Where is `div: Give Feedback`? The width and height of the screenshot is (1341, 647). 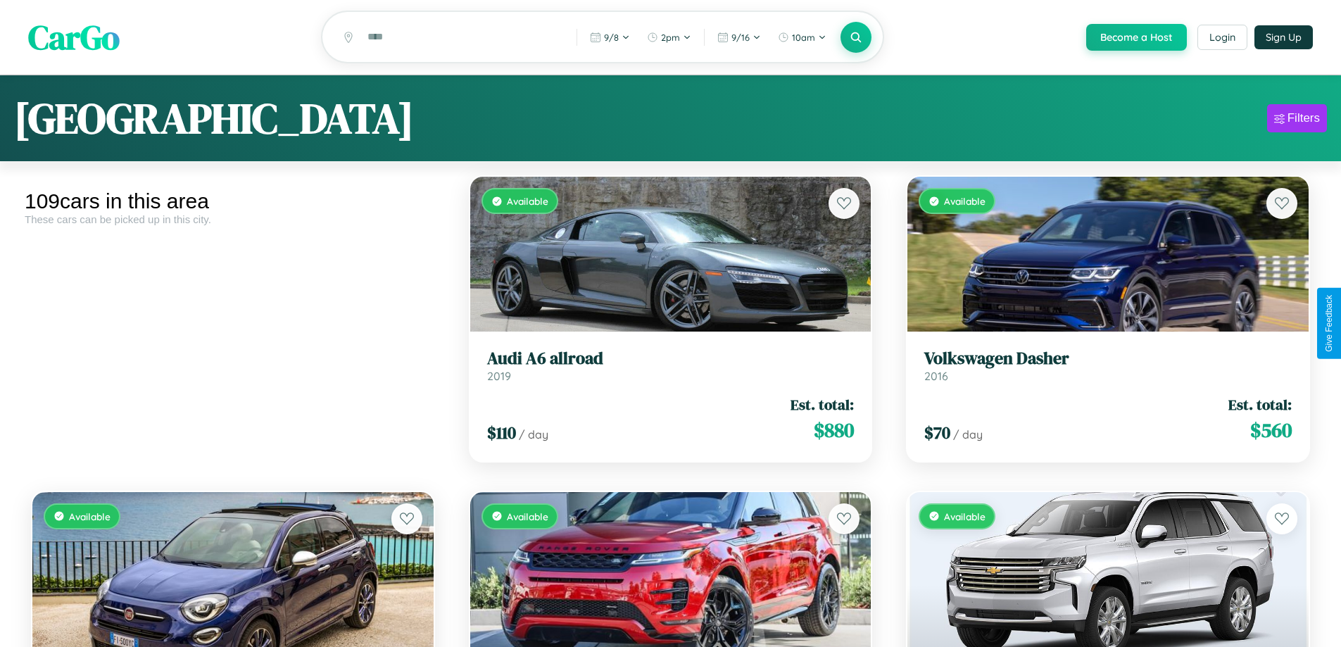 div: Give Feedback is located at coordinates (1329, 323).